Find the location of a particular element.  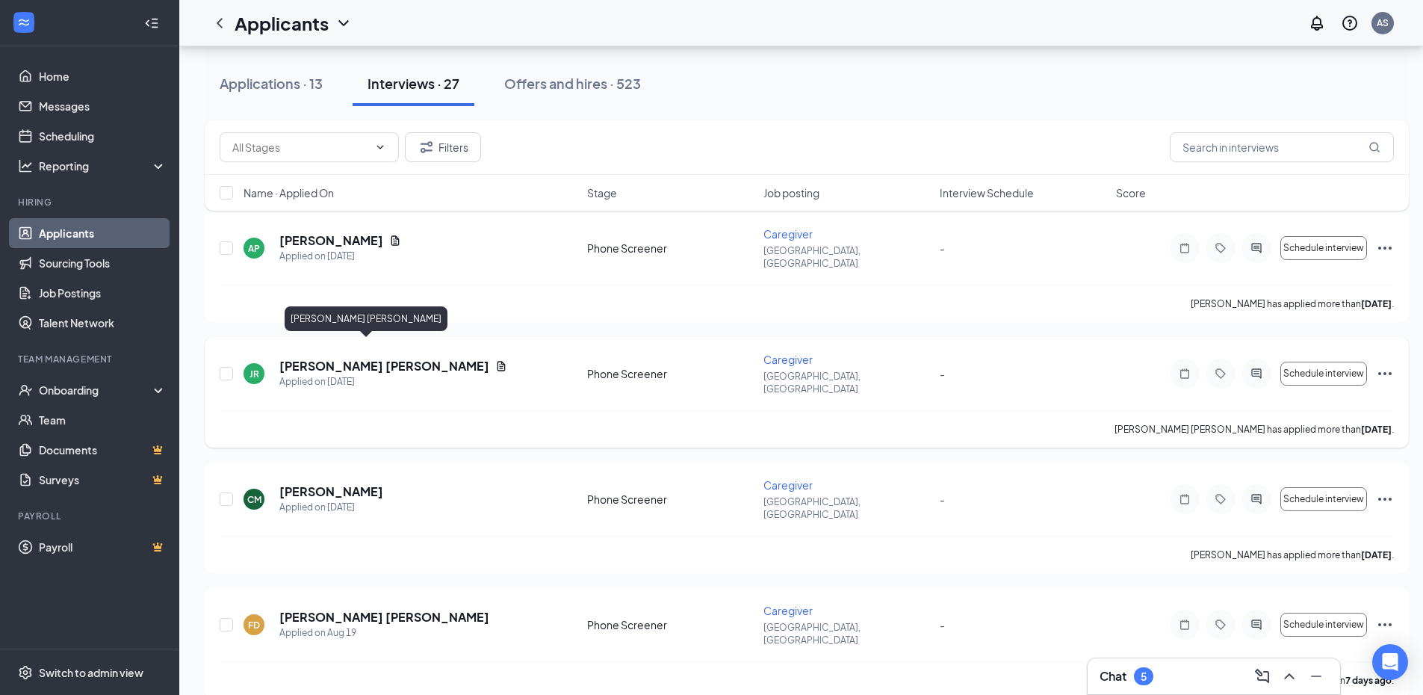

a: Messages is located at coordinates (102, 106).